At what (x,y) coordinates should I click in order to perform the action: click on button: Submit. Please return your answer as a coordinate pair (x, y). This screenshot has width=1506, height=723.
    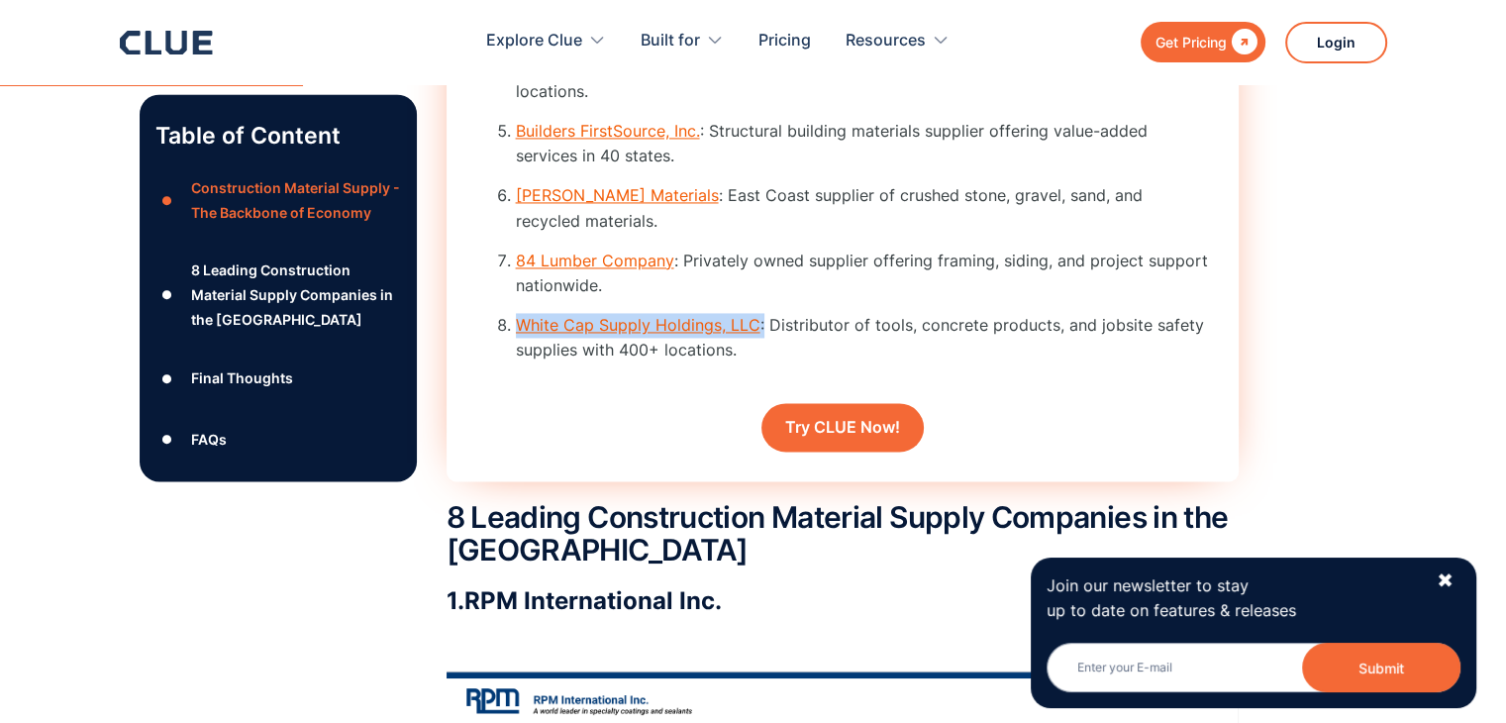
    Looking at the image, I should click on (1381, 667).